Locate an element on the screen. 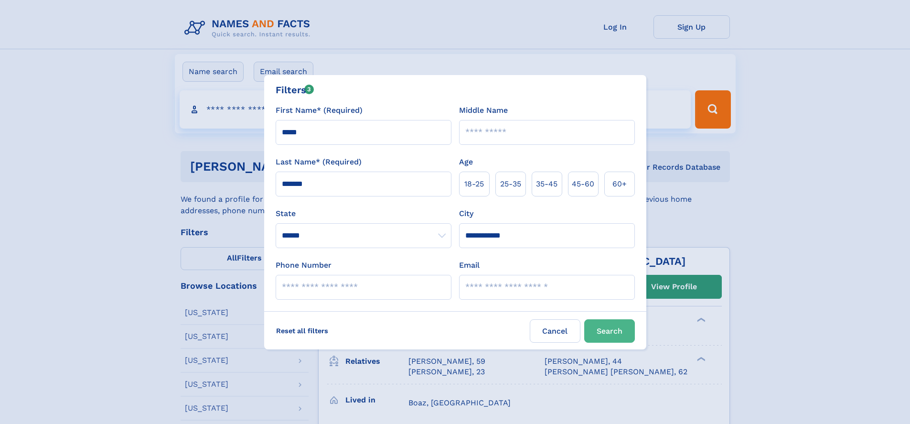  span: 25‑35 is located at coordinates (510, 184).